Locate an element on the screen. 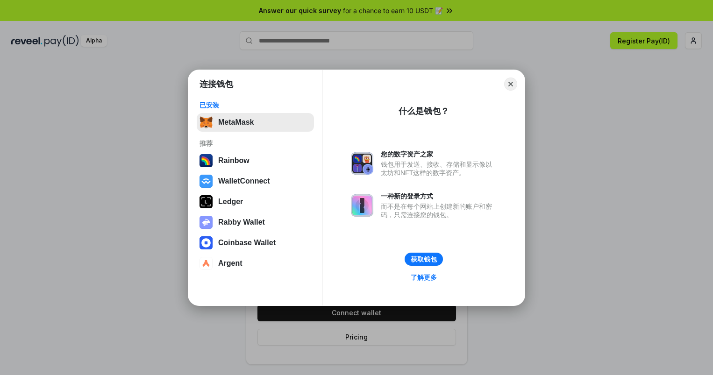 The width and height of the screenshot is (713, 375). div: WalletConnect is located at coordinates (244, 181).